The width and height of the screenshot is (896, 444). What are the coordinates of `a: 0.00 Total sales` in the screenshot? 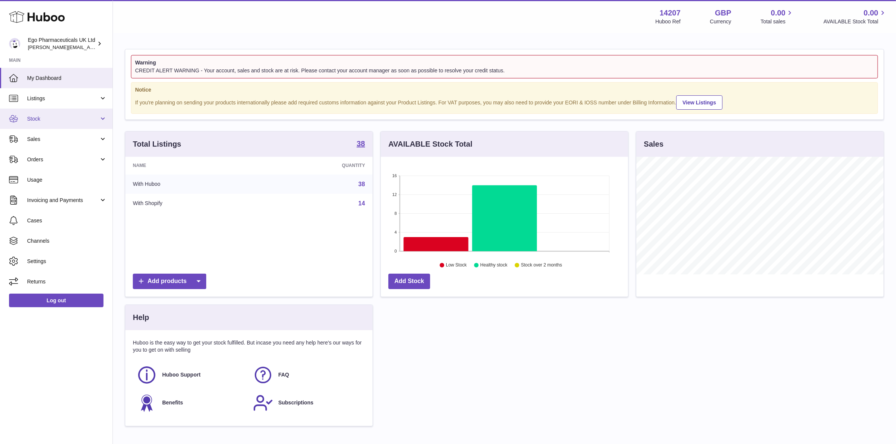 It's located at (777, 17).